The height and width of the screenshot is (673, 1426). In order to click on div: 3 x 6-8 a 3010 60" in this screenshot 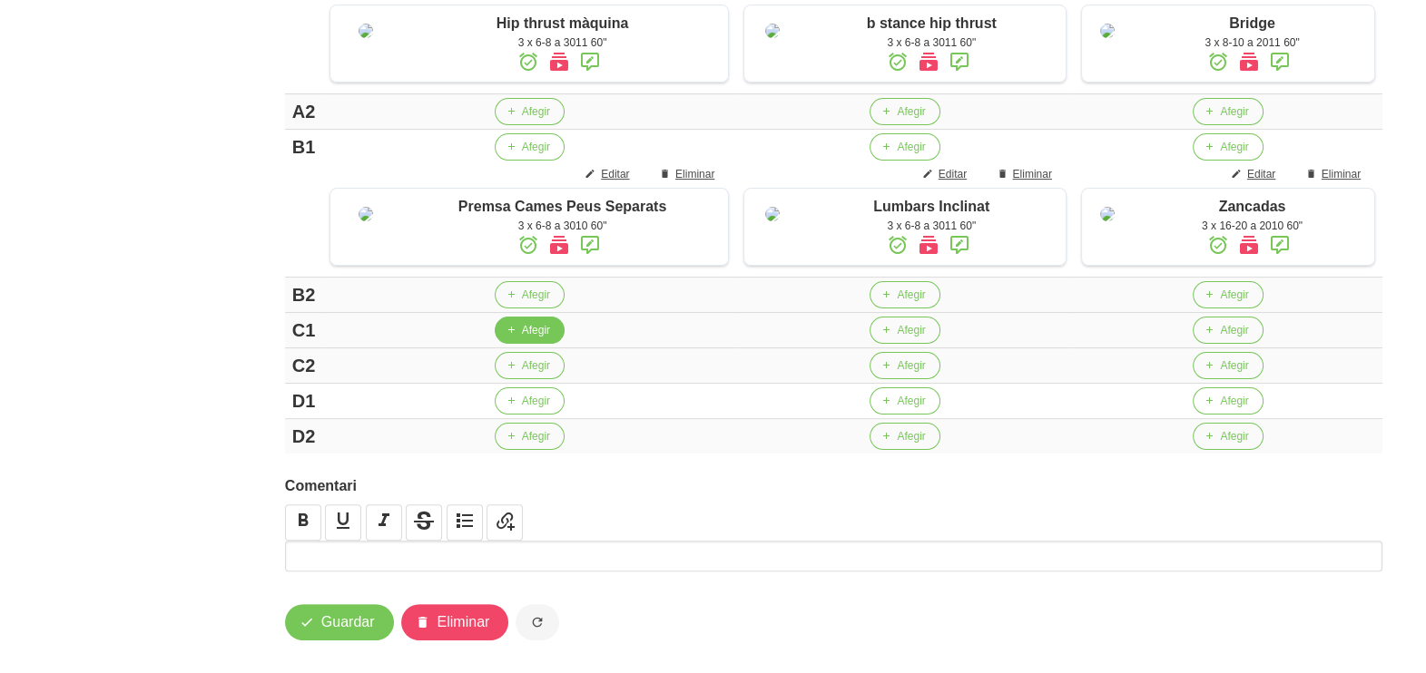, I will do `click(563, 226)`.